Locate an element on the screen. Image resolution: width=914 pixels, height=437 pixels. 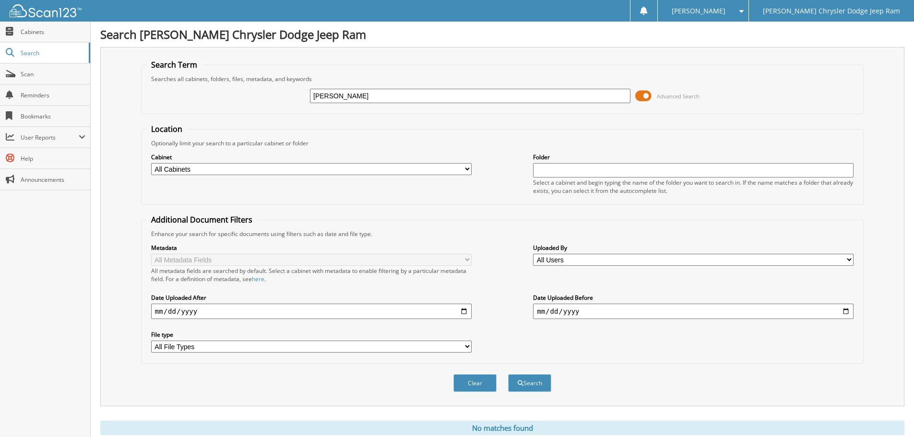
span: Help is located at coordinates (53, 158).